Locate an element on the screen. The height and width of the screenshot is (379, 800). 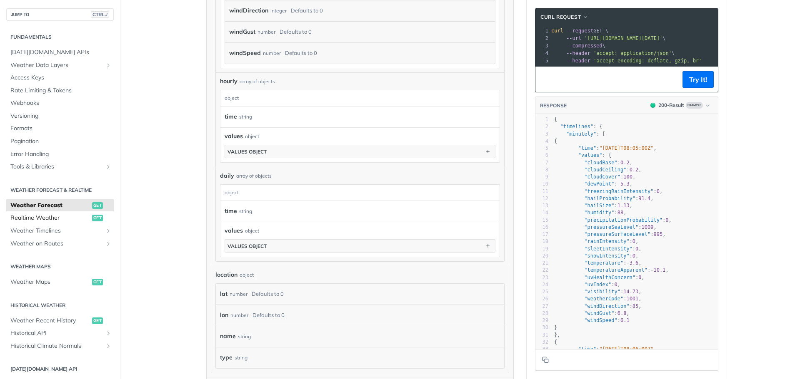
div: 25 is located at coordinates (541, 292).